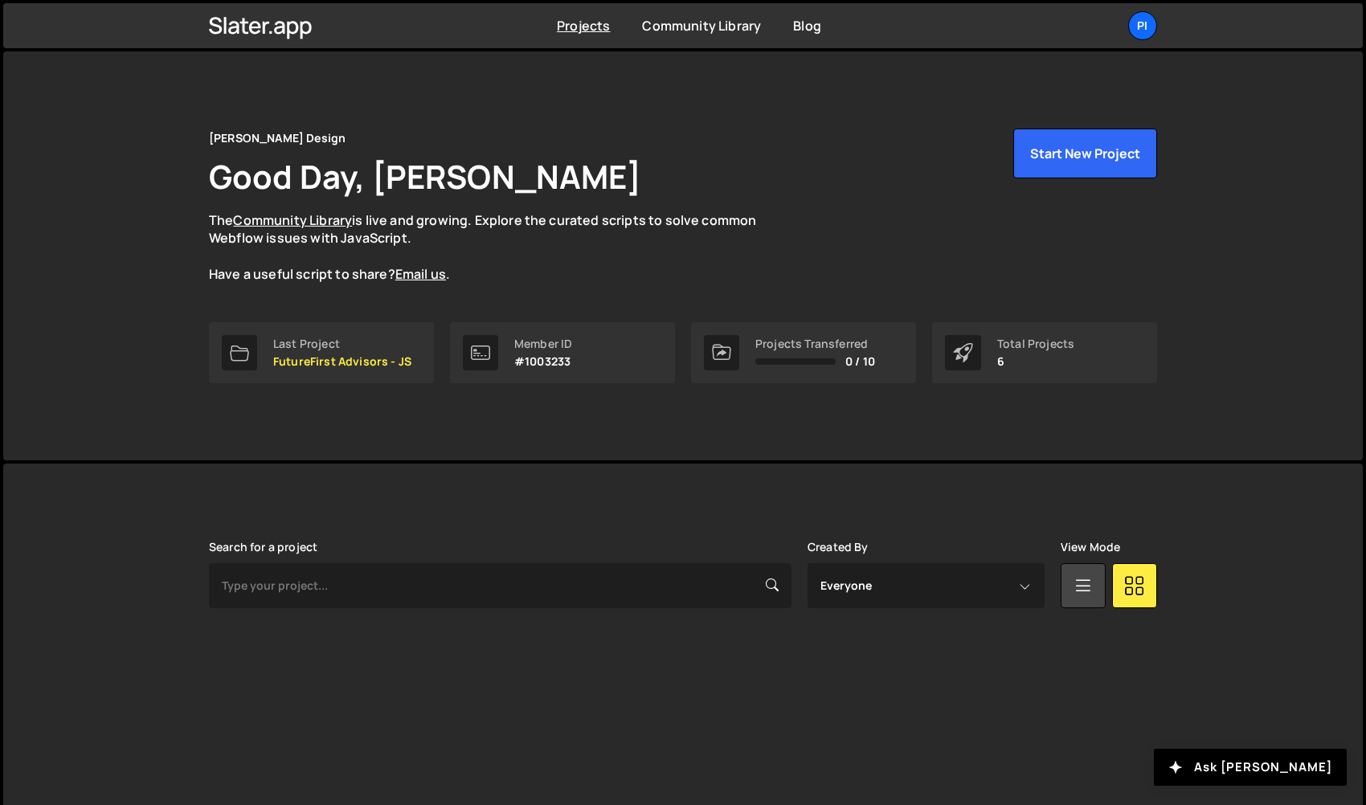 Image resolution: width=1366 pixels, height=805 pixels. I want to click on a: Pi, so click(1143, 26).